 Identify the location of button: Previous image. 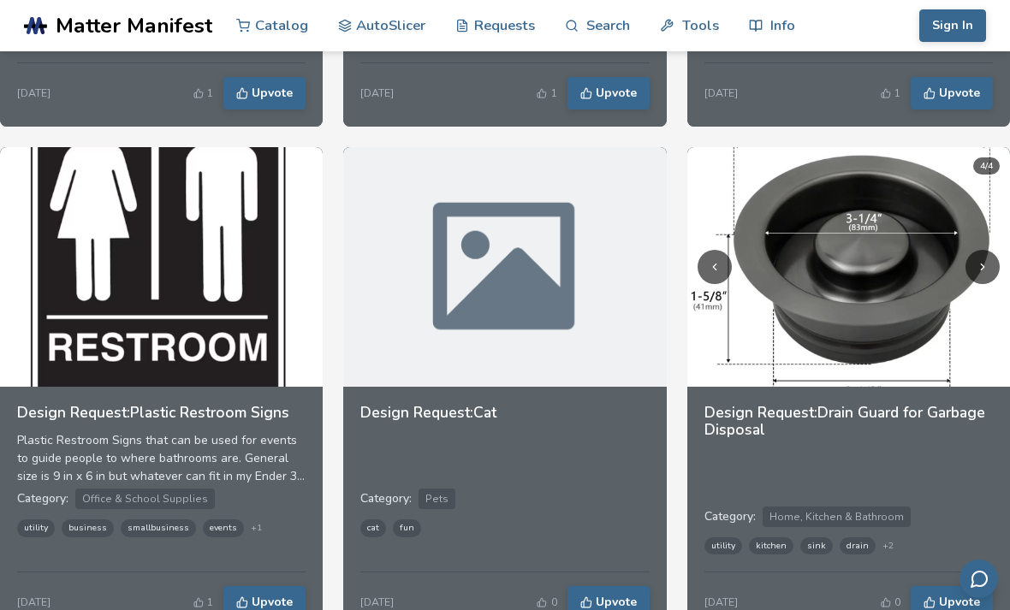
(714, 267).